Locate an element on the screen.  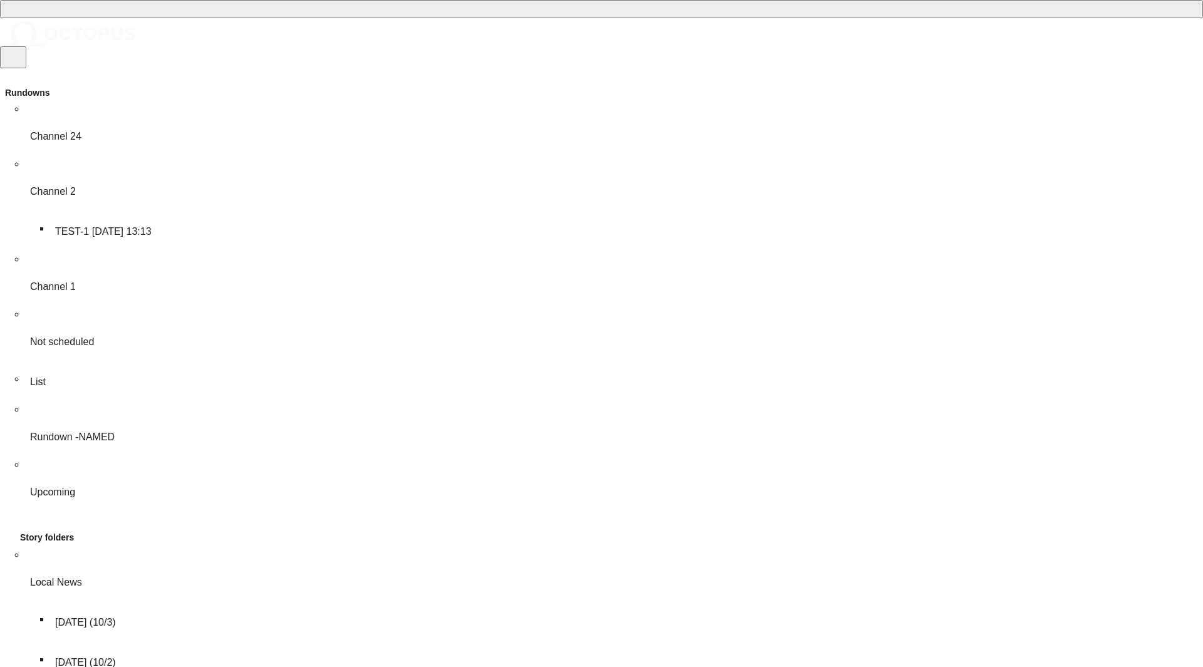
p: Rundown -NAMED is located at coordinates (72, 437).